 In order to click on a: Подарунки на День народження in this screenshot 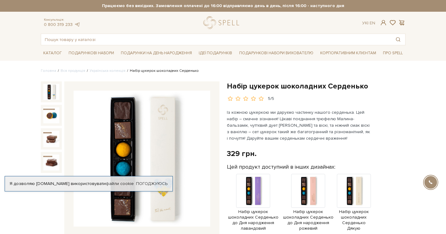, I will do `click(156, 53)`.